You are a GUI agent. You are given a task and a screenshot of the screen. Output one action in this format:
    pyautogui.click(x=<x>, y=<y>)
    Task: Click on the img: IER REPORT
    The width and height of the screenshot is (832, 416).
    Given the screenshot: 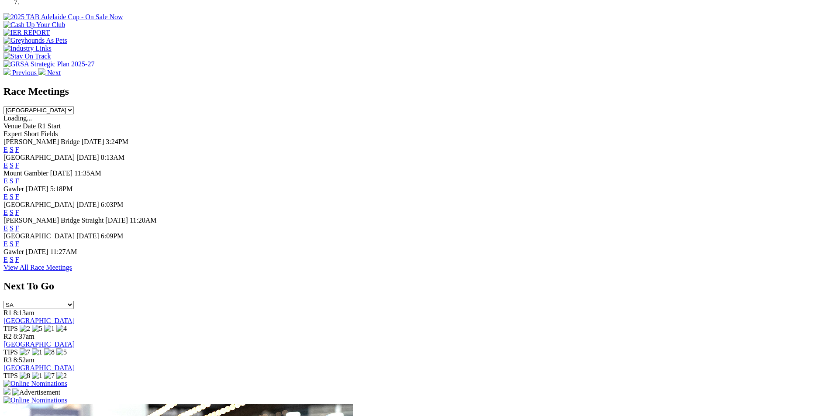 What is the action you would take?
    pyautogui.click(x=27, y=33)
    